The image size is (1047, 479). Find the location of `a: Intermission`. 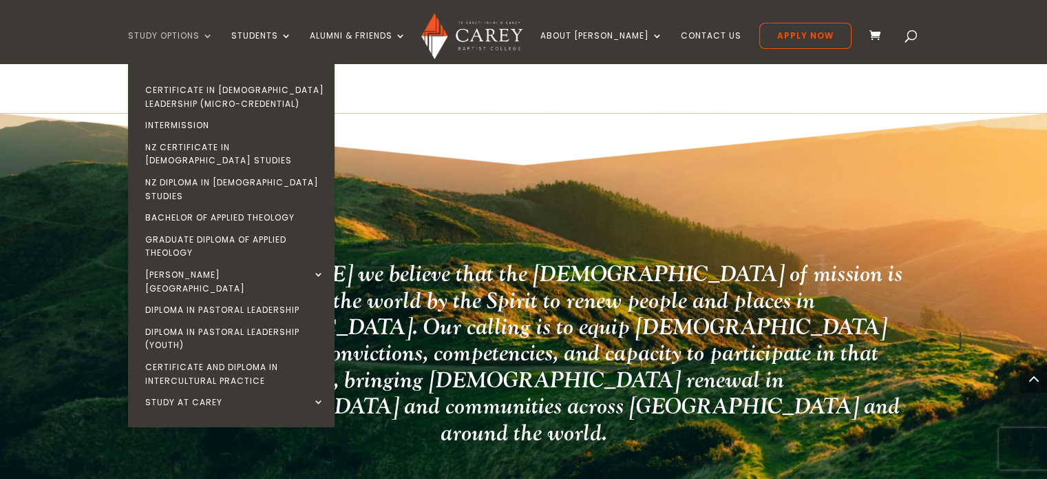

a: Intermission is located at coordinates (235, 125).